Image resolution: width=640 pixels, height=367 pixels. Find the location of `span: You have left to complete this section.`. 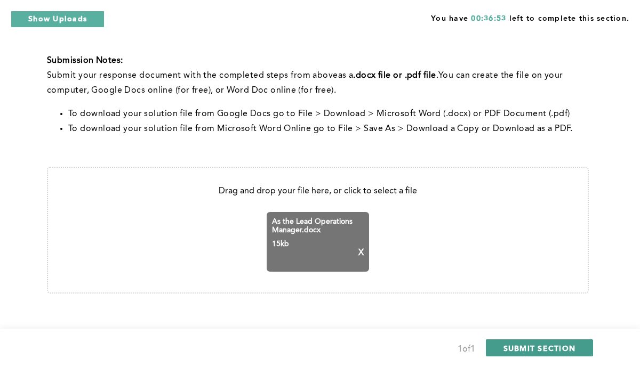

span: You have left to complete this section. is located at coordinates (530, 17).